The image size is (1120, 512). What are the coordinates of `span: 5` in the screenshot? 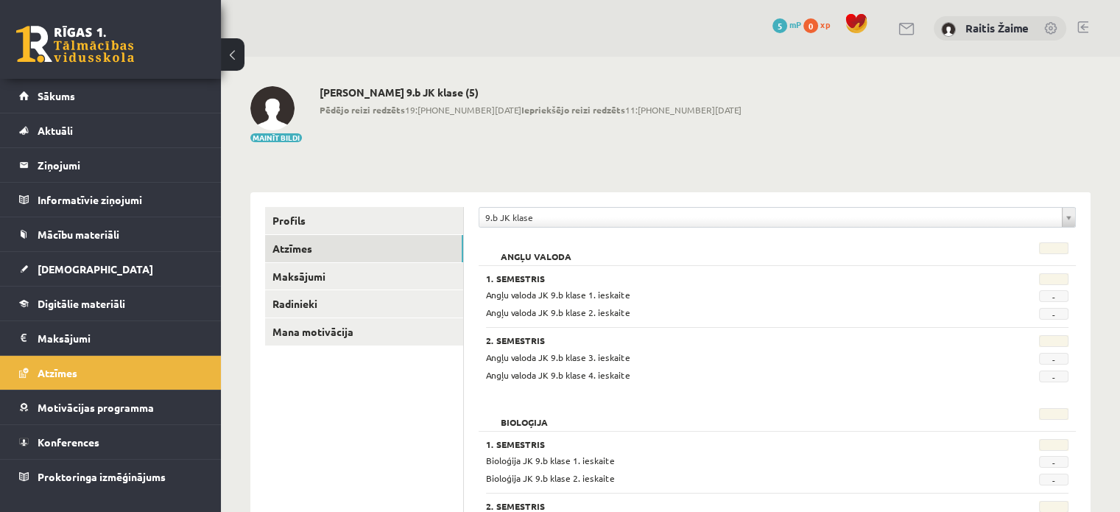 It's located at (780, 26).